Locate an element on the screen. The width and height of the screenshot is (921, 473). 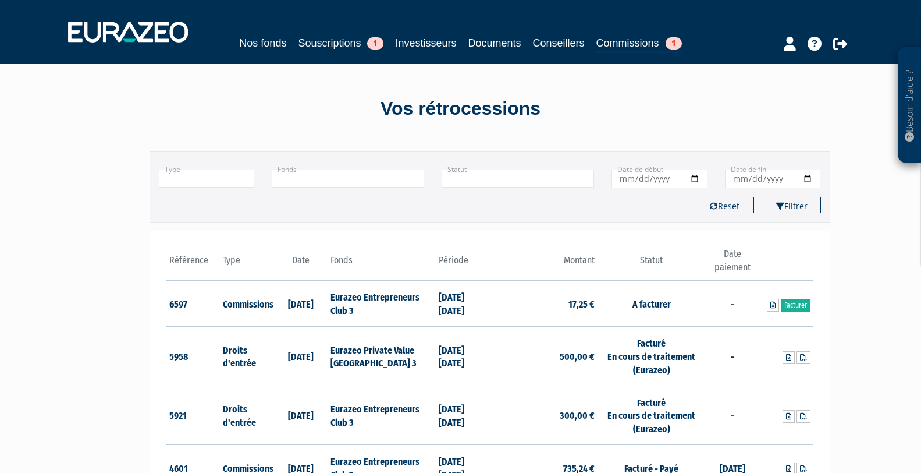
a: Facturer is located at coordinates (796, 305).